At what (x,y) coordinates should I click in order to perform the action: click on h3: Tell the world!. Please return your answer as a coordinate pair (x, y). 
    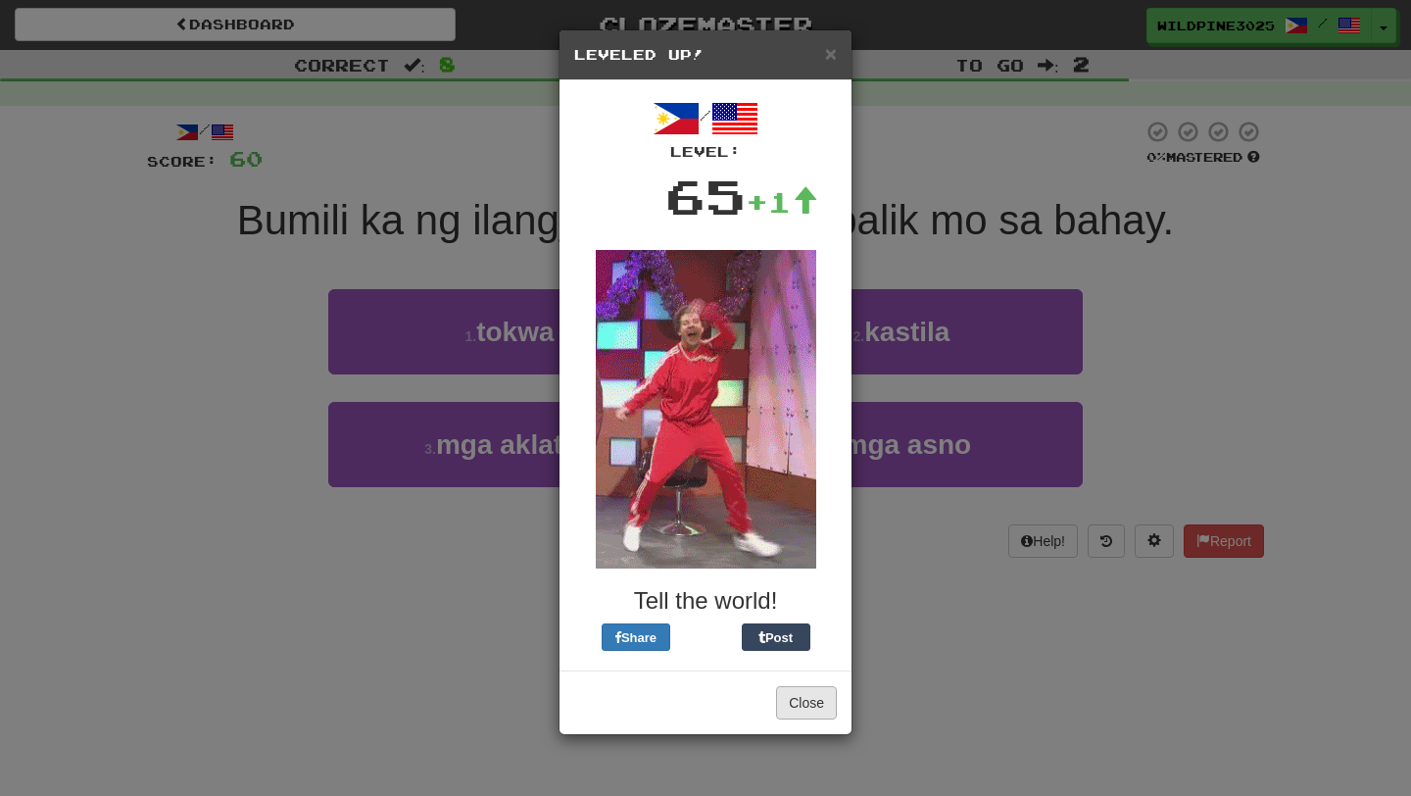
    Looking at the image, I should click on (706, 601).